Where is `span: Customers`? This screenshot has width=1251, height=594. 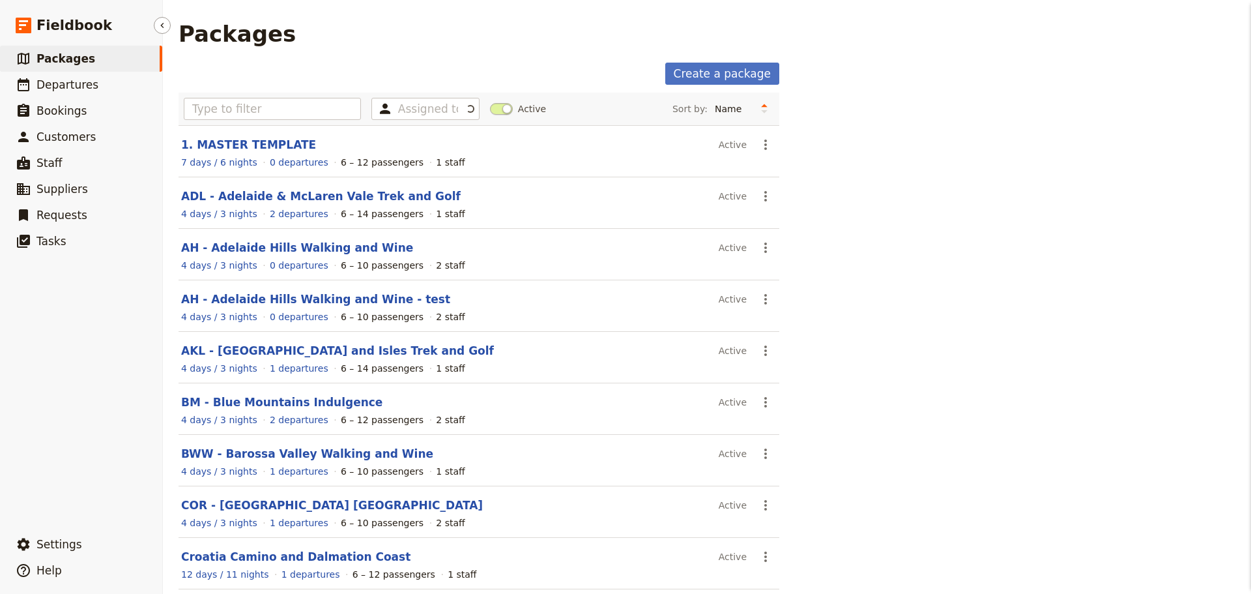 span: Customers is located at coordinates (66, 137).